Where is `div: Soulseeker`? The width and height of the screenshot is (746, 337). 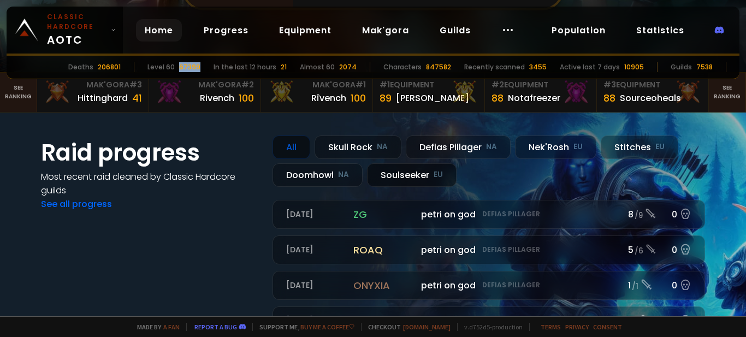
div: Soulseeker is located at coordinates (412, 175).